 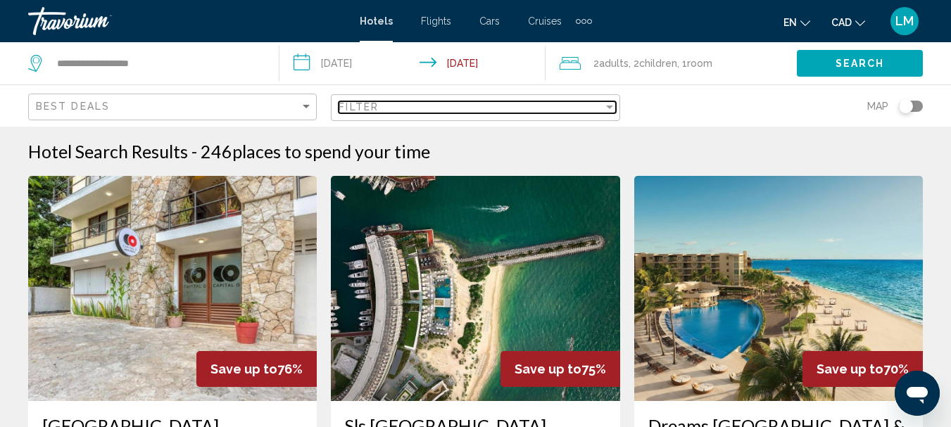 What do you see at coordinates (671, 63) in the screenshot?
I see `button: Travelers: 2 adults, 2 children` at bounding box center [671, 63].